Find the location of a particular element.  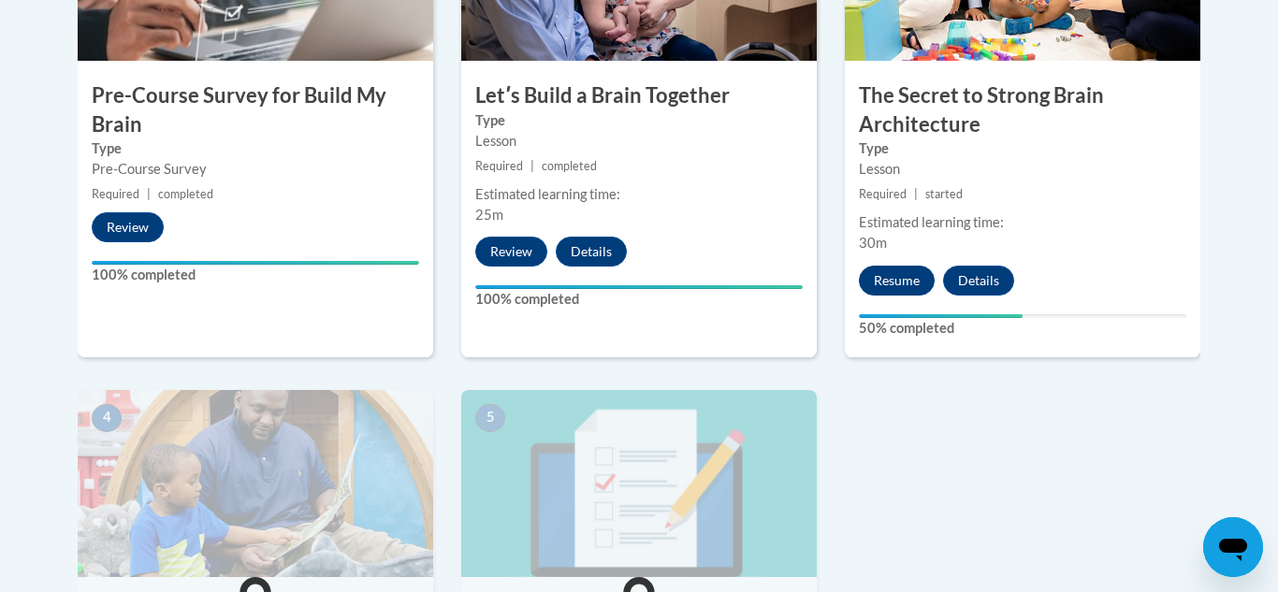

span: 5 is located at coordinates (490, 418).